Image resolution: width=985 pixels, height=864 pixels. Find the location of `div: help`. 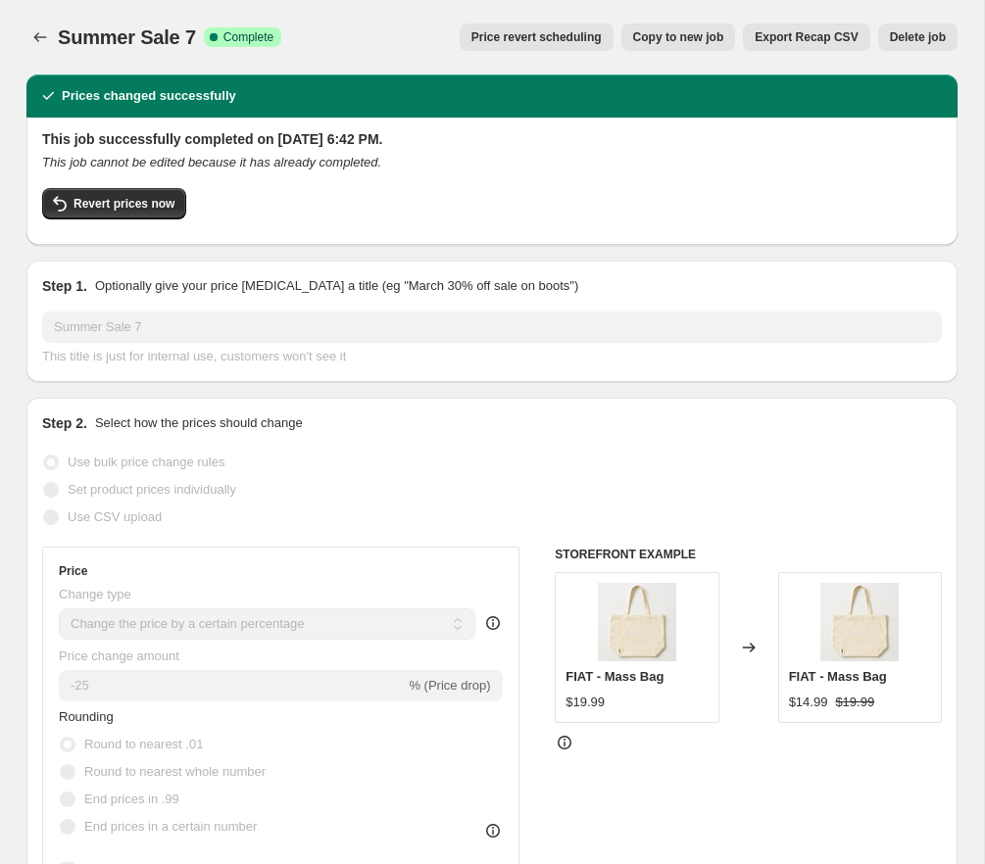

div: help is located at coordinates (493, 623).